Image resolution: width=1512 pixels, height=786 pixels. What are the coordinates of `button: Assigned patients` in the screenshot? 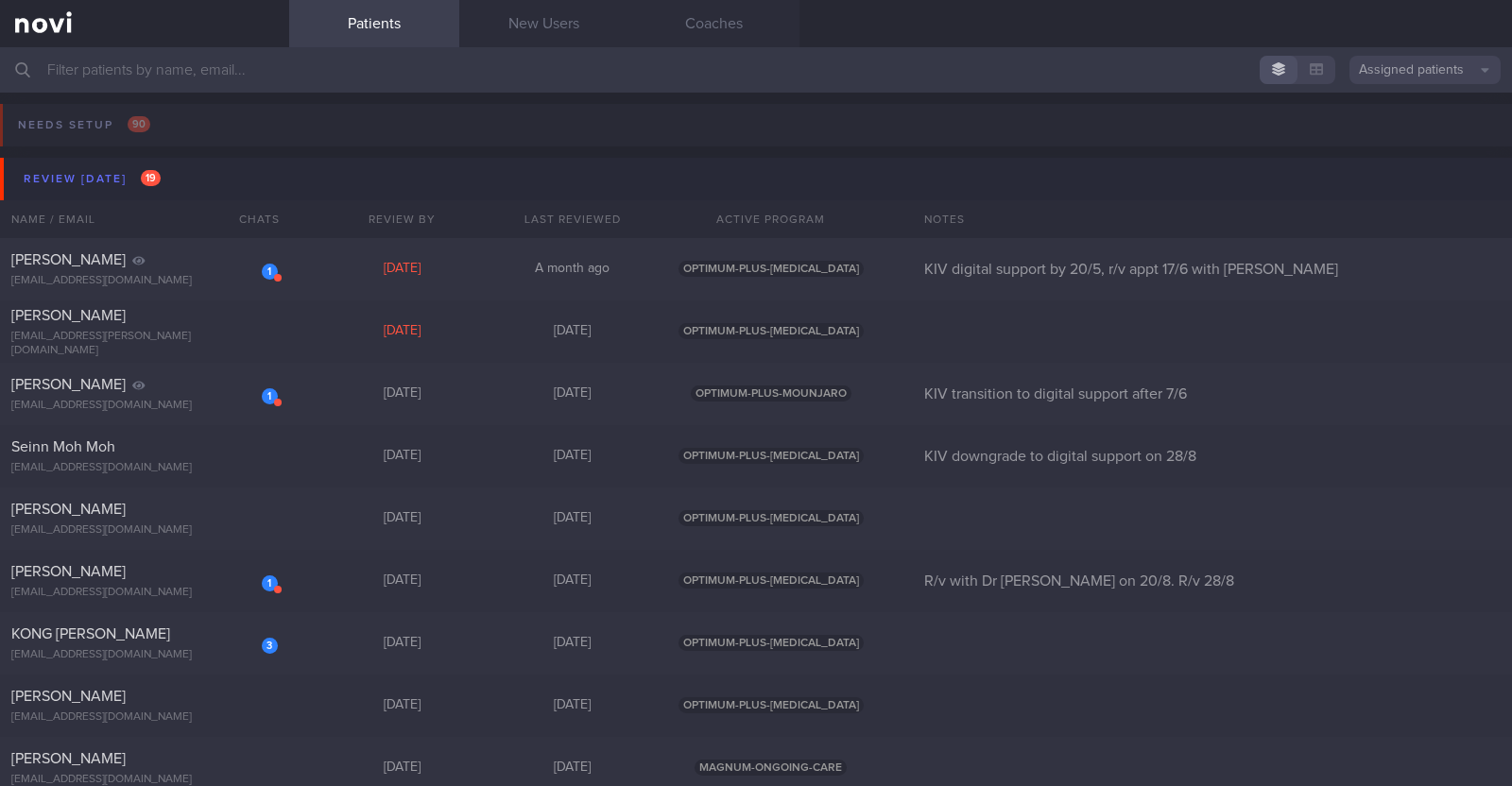 It's located at (1426, 70).